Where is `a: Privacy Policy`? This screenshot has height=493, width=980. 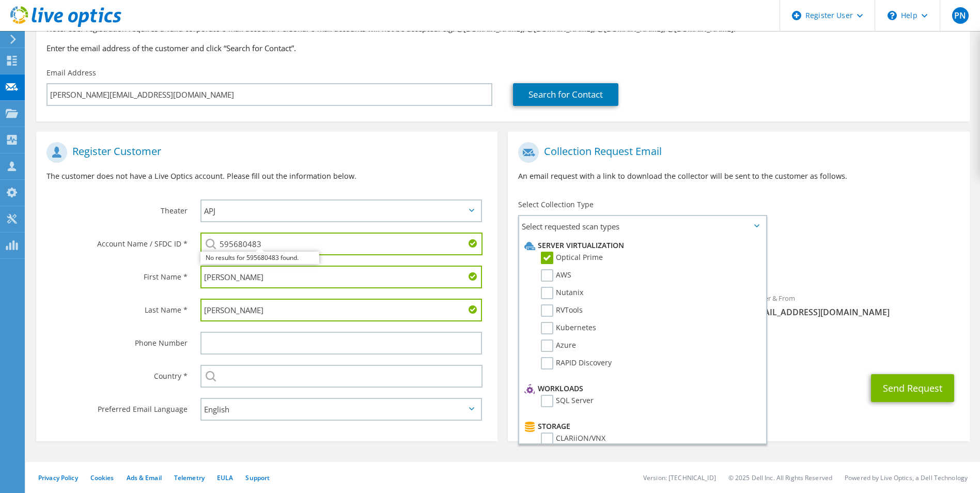
a: Privacy Policy is located at coordinates (58, 478).